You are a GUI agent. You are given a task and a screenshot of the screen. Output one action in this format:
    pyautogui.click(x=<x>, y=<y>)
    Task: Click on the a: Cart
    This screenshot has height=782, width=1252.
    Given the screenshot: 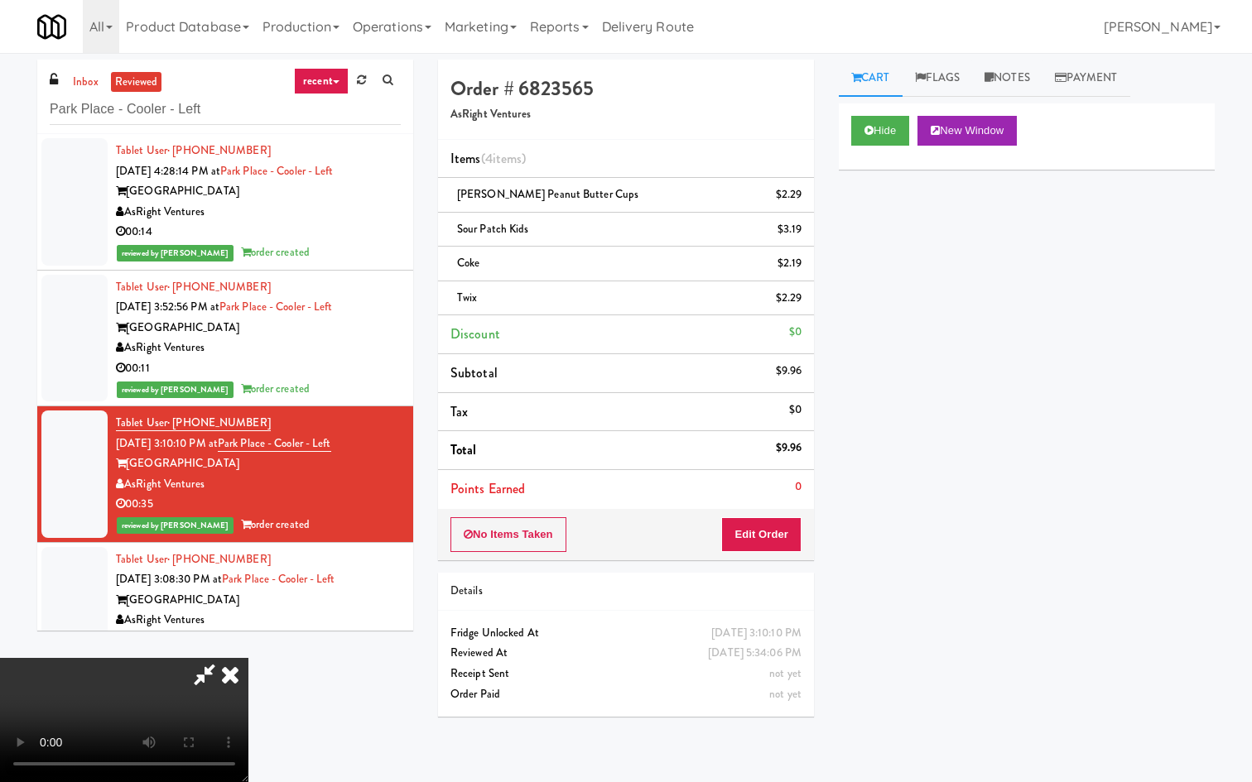 What is the action you would take?
    pyautogui.click(x=870, y=78)
    